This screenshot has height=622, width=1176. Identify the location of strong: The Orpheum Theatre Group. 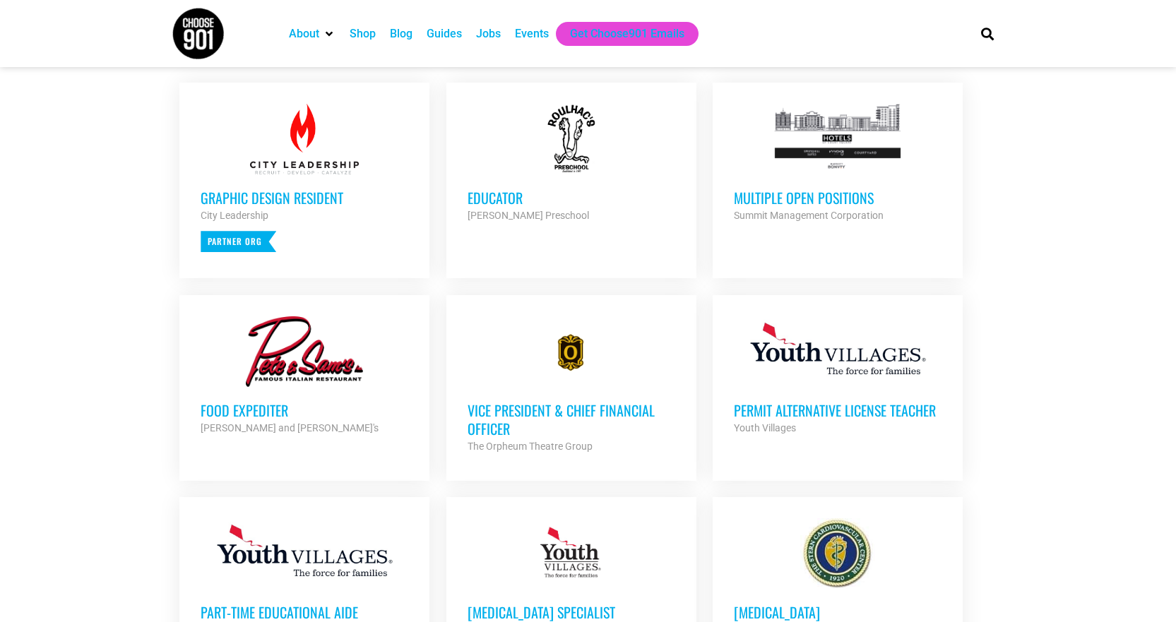
(530, 446).